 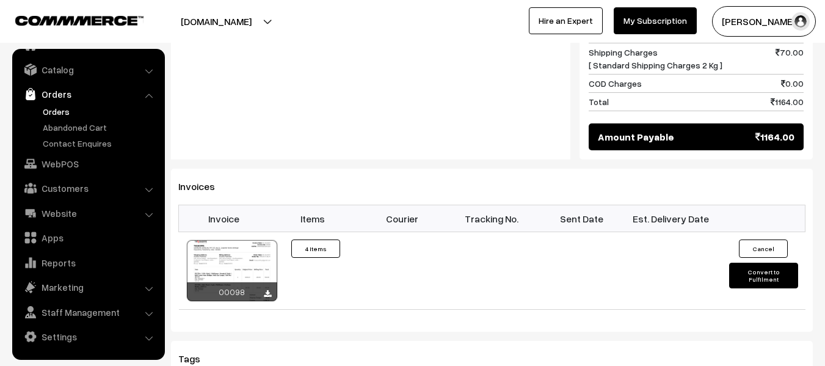 What do you see at coordinates (581, 219) in the screenshot?
I see `th: Sent Date` at bounding box center [581, 219].